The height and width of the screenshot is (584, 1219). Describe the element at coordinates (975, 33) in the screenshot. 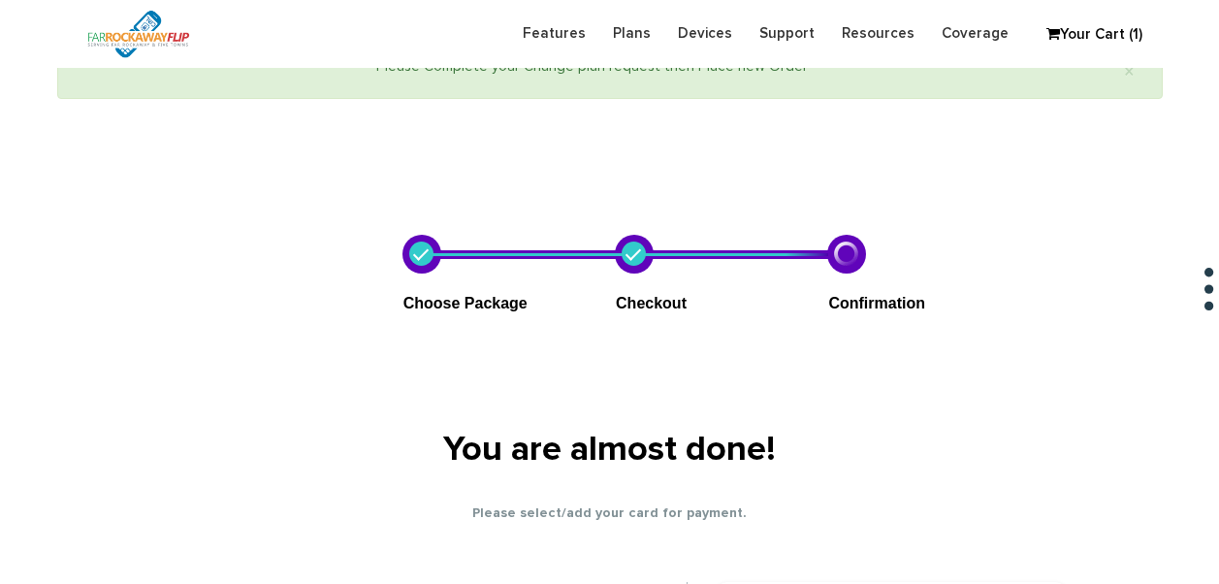

I see `a: Coverage` at that location.